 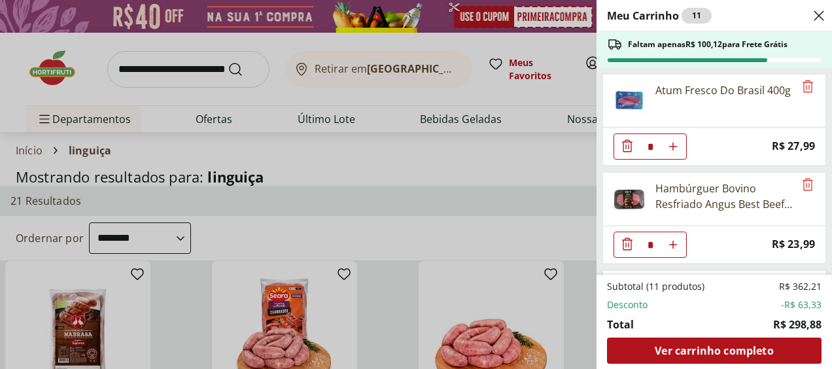 I want to click on div: Atum Fresco Do Brasil 400g, so click(x=723, y=90).